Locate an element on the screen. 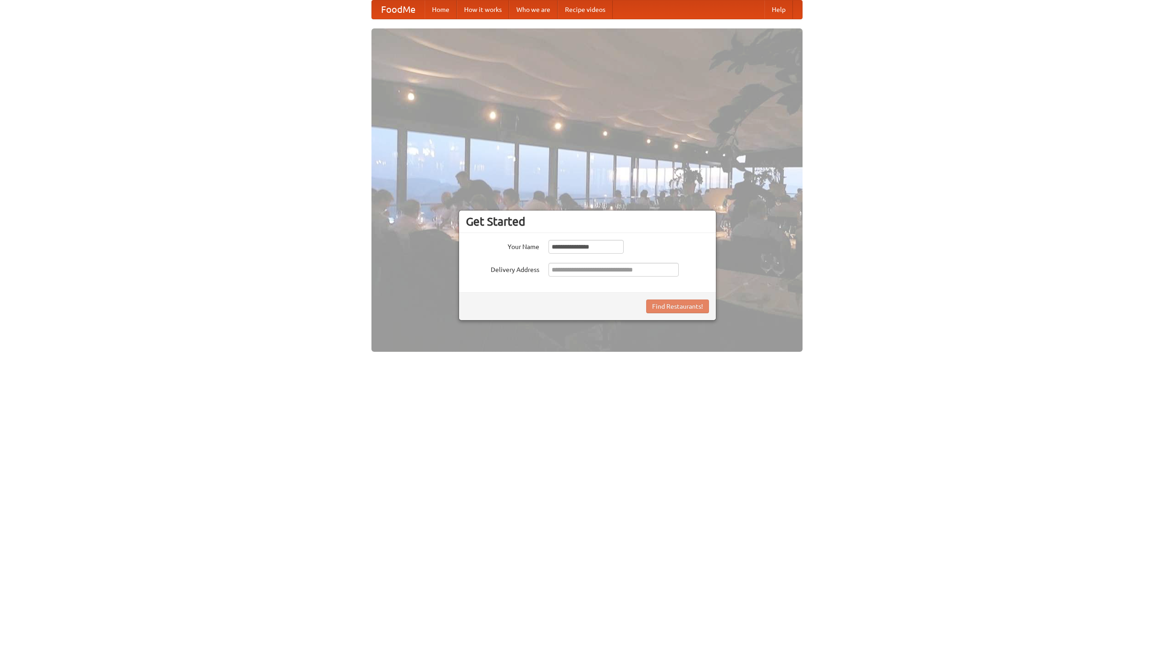 This screenshot has height=649, width=1174. button: Find Restaurants! is located at coordinates (677, 306).